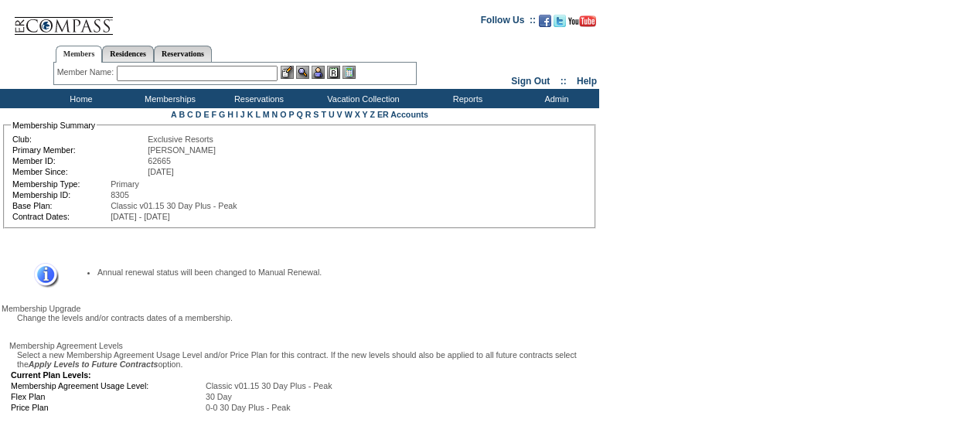  I want to click on a: G, so click(222, 114).